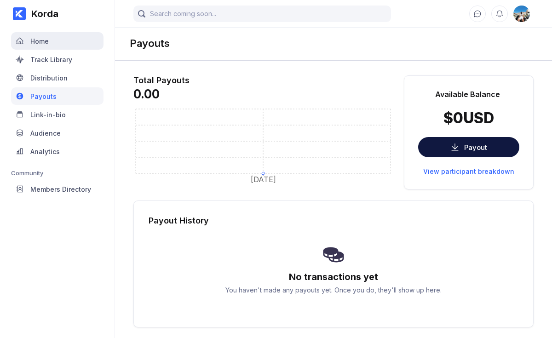 Image resolution: width=552 pixels, height=338 pixels. Describe the element at coordinates (468, 94) in the screenshot. I see `div: Available Balance` at that location.